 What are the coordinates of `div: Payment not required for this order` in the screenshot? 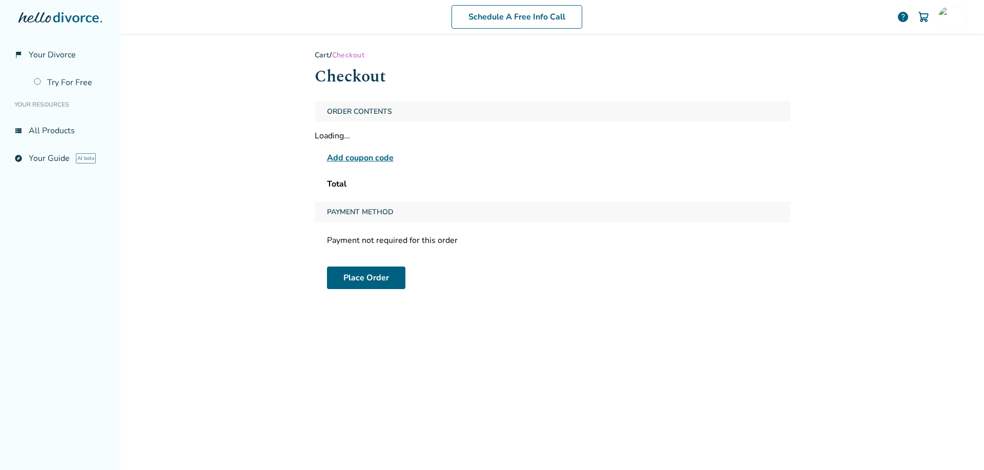 It's located at (553, 240).